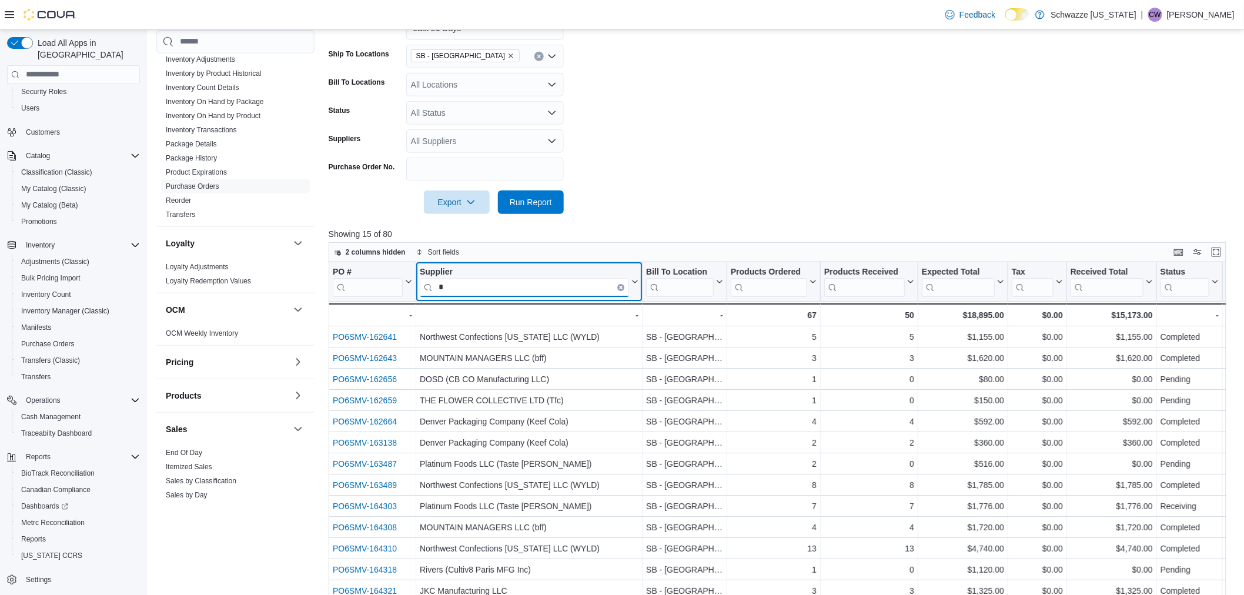 This screenshot has width=1244, height=595. Describe the element at coordinates (51, 278) in the screenshot. I see `span: Bulk Pricing Import` at that location.